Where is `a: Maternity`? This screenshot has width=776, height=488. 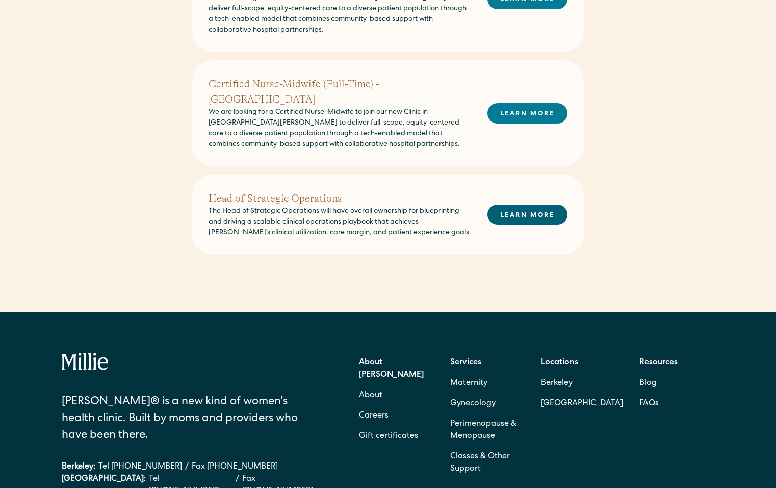
a: Maternity is located at coordinates (469, 383).